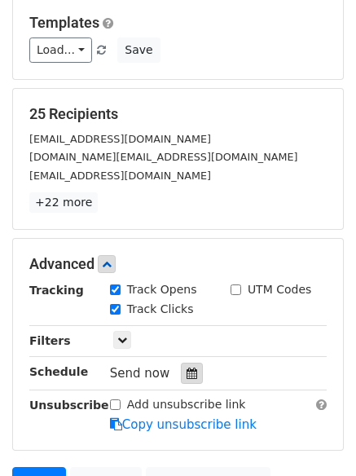 This screenshot has width=356, height=476. Describe the element at coordinates (183, 424) in the screenshot. I see `a: Copy unsubscribe link` at that location.